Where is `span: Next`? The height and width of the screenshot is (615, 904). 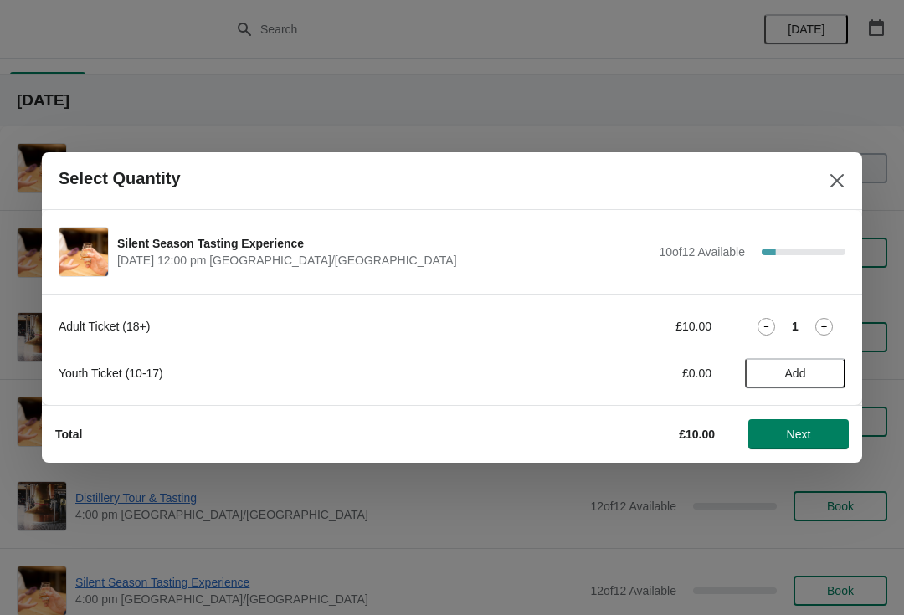 span: Next is located at coordinates (799, 434).